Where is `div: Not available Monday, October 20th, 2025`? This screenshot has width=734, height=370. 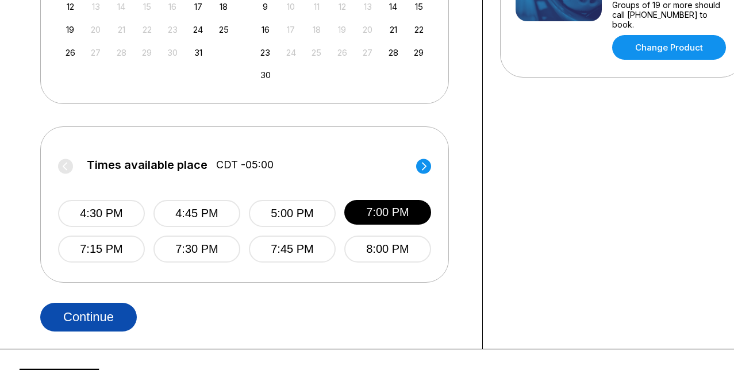 div: Not available Monday, October 20th, 2025 is located at coordinates (95, 29).